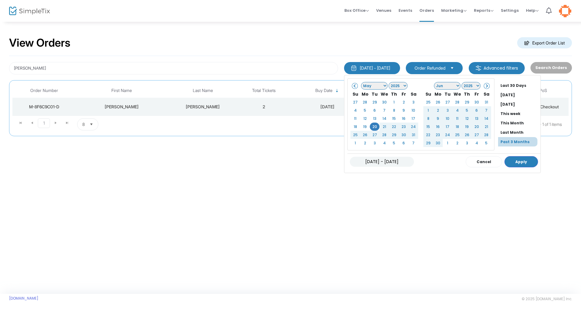  Describe the element at coordinates (543, 90) in the screenshot. I see `span: PoS` at that location.